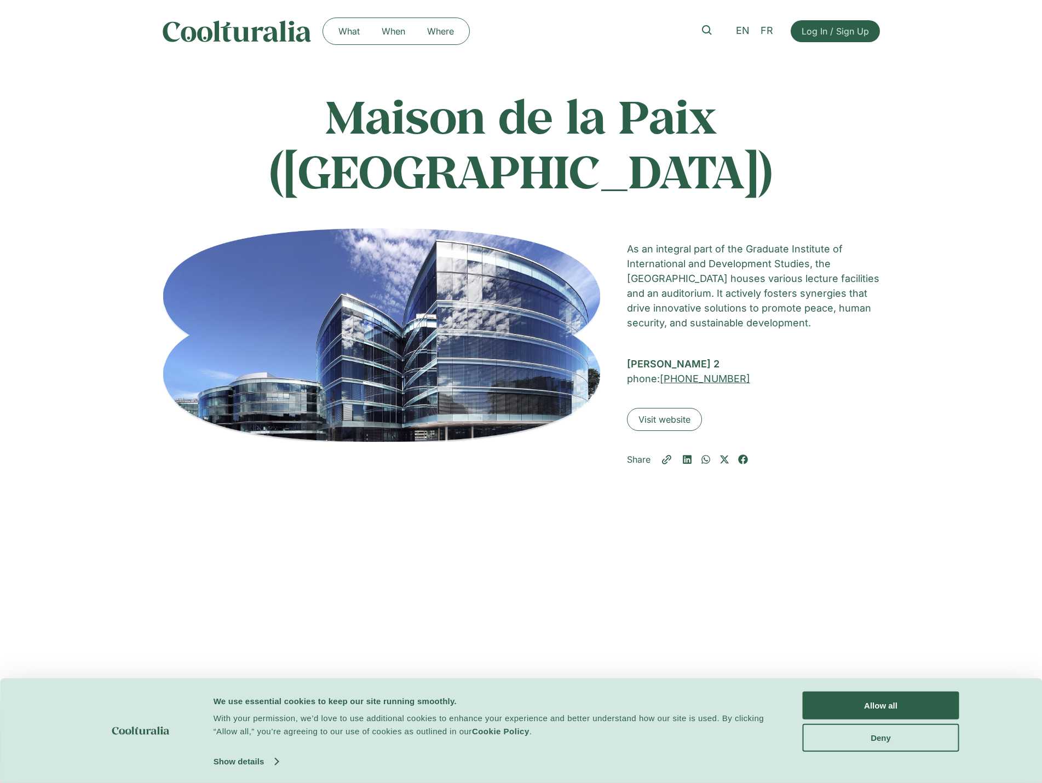 This screenshot has width=1042, height=783. What do you see at coordinates (725, 460) in the screenshot?
I see `div: Share on x-twitter` at bounding box center [725, 460].